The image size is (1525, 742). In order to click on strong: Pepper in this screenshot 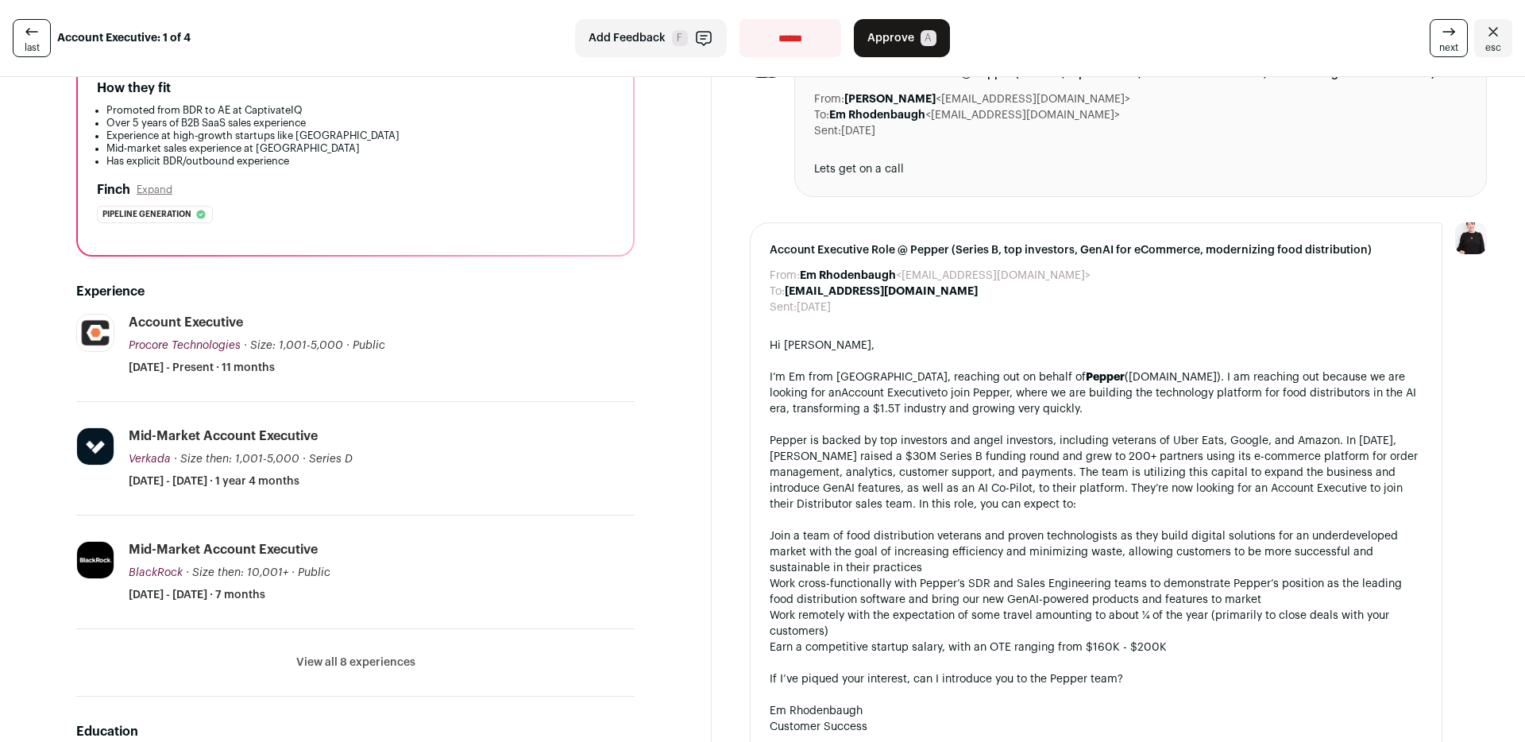, I will do `click(1105, 377)`.